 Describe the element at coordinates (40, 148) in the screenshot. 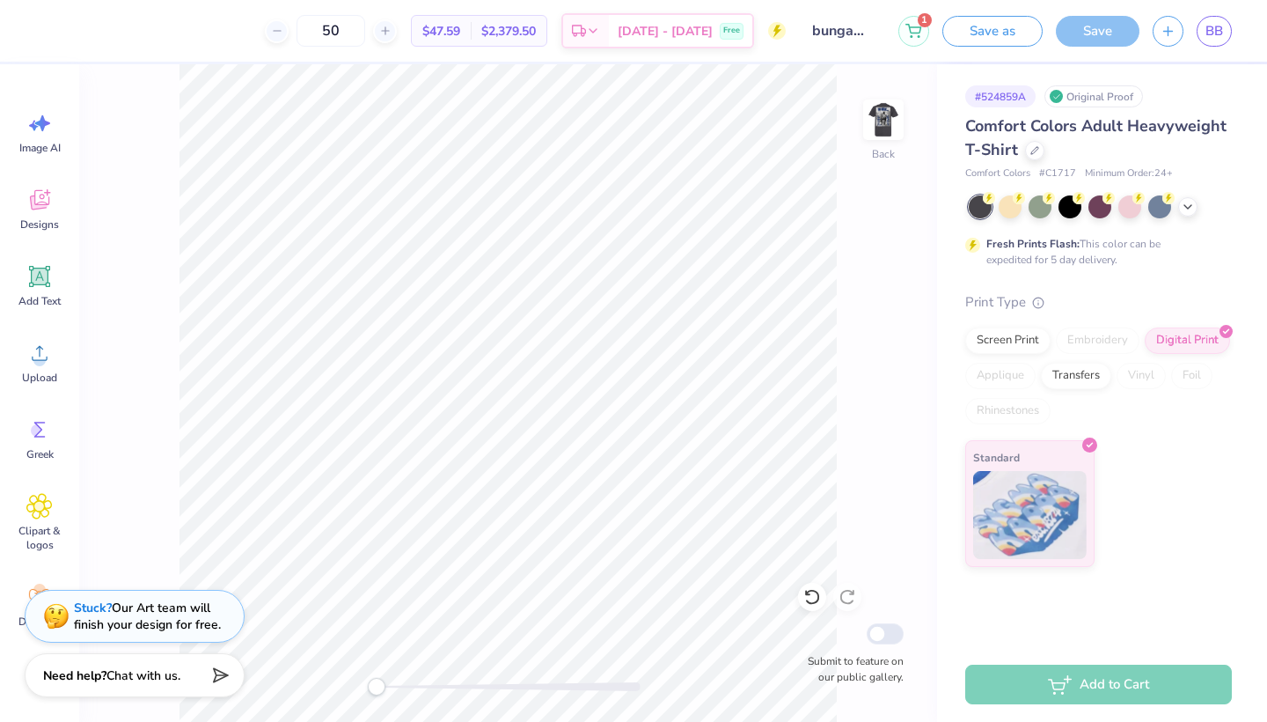

I see `span: Image AI` at that location.